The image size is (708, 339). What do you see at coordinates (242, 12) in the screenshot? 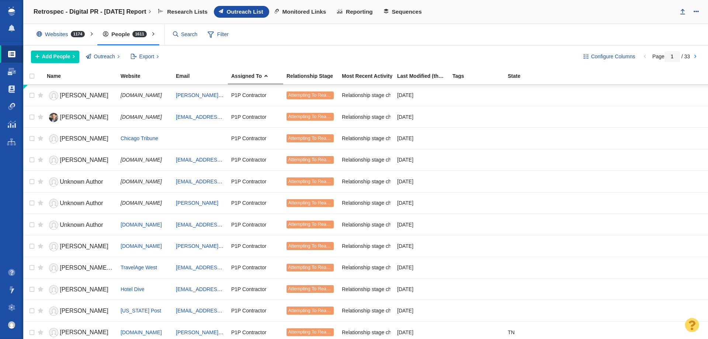
I see `a: Outreach List` at bounding box center [242, 12].